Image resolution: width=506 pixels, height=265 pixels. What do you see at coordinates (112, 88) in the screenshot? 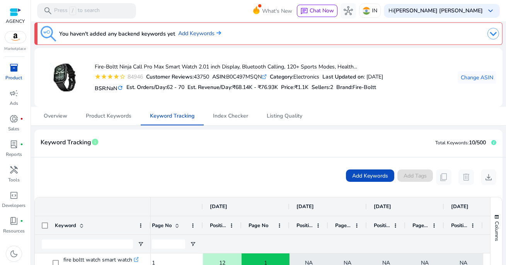
I see `span: NaN` at bounding box center [112, 88].